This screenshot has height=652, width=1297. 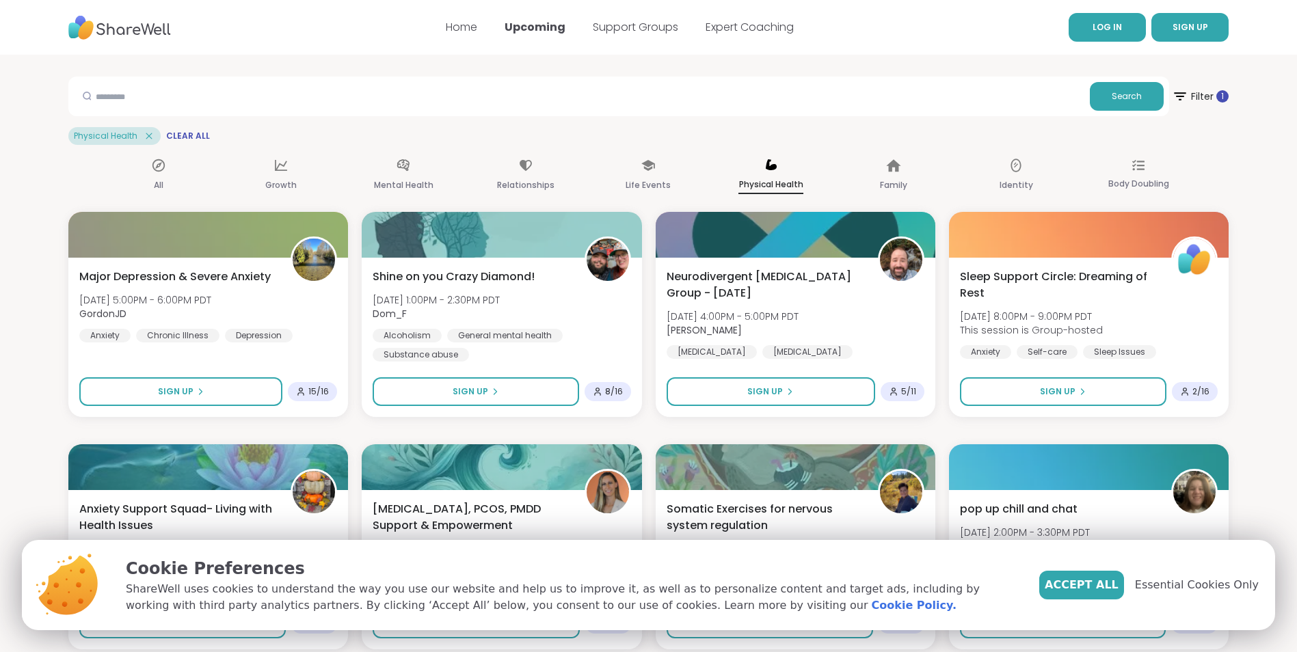 I want to click on img: ShareWell Nav Logo, so click(x=120, y=27).